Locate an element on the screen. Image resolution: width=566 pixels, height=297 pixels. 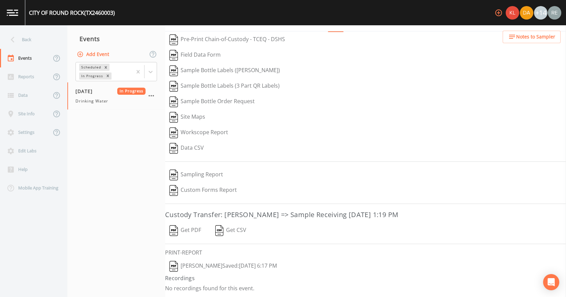
button: Sample Bottle Labels (3 Part QR Labels) is located at coordinates (225, 86).